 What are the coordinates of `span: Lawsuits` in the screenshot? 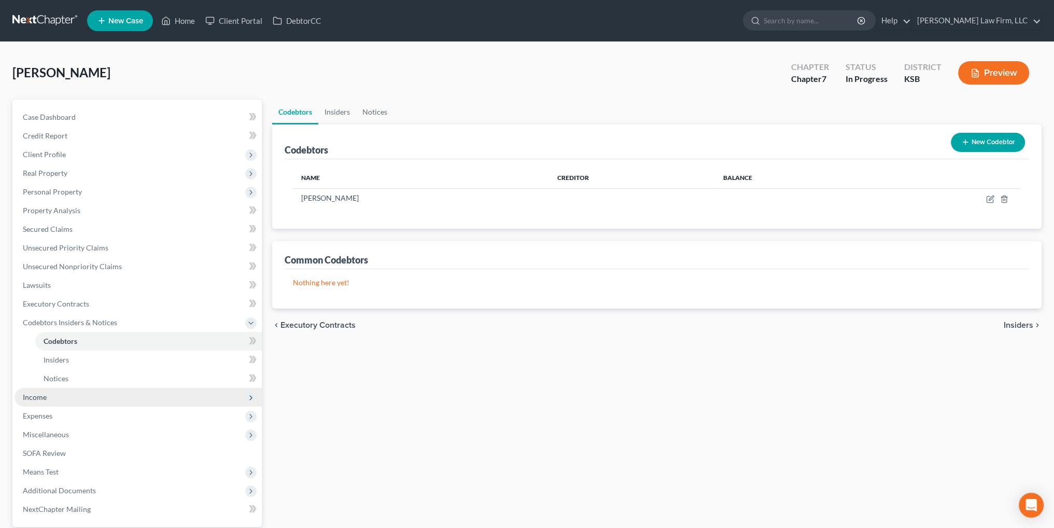 It's located at (37, 285).